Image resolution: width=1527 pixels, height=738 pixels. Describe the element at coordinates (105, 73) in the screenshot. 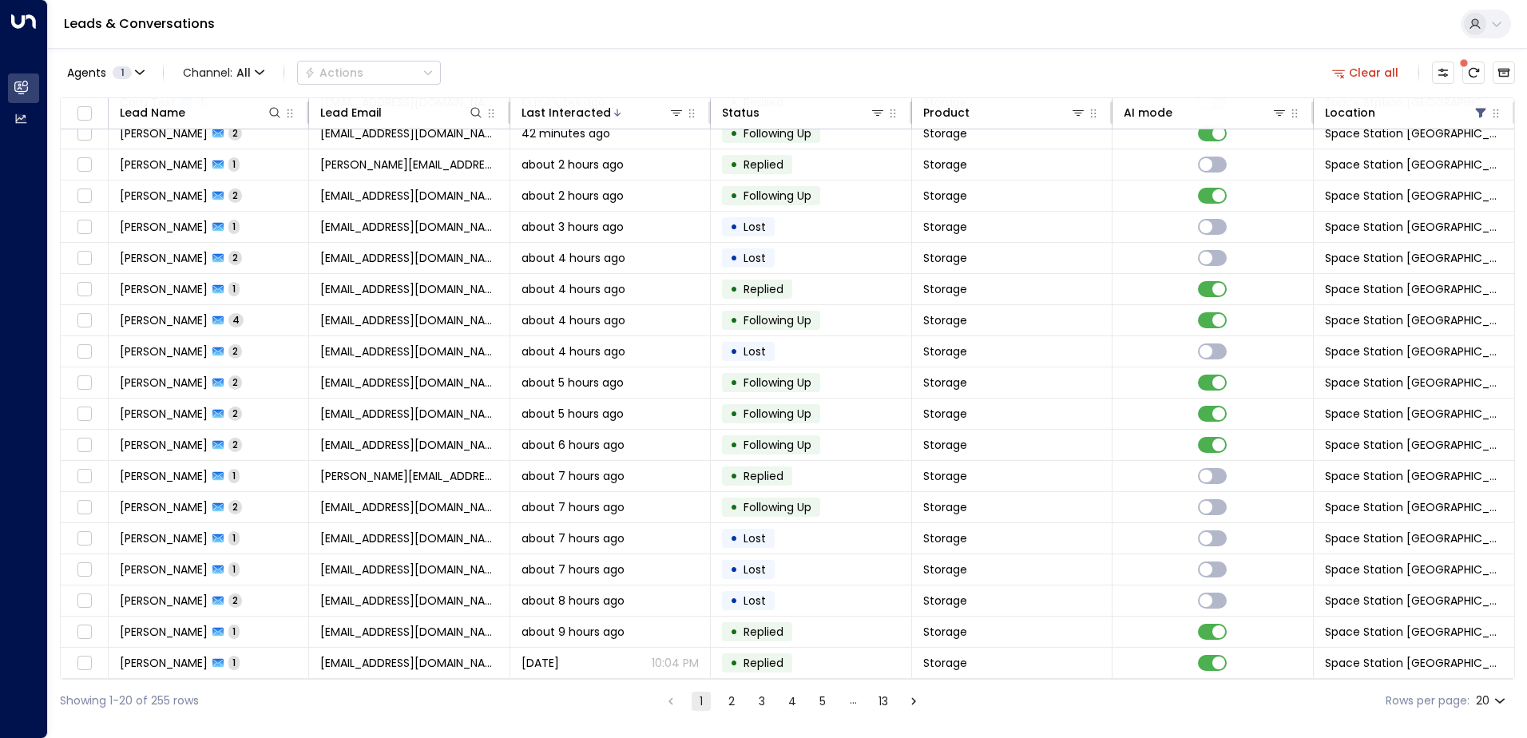

I see `button: Agents1` at that location.